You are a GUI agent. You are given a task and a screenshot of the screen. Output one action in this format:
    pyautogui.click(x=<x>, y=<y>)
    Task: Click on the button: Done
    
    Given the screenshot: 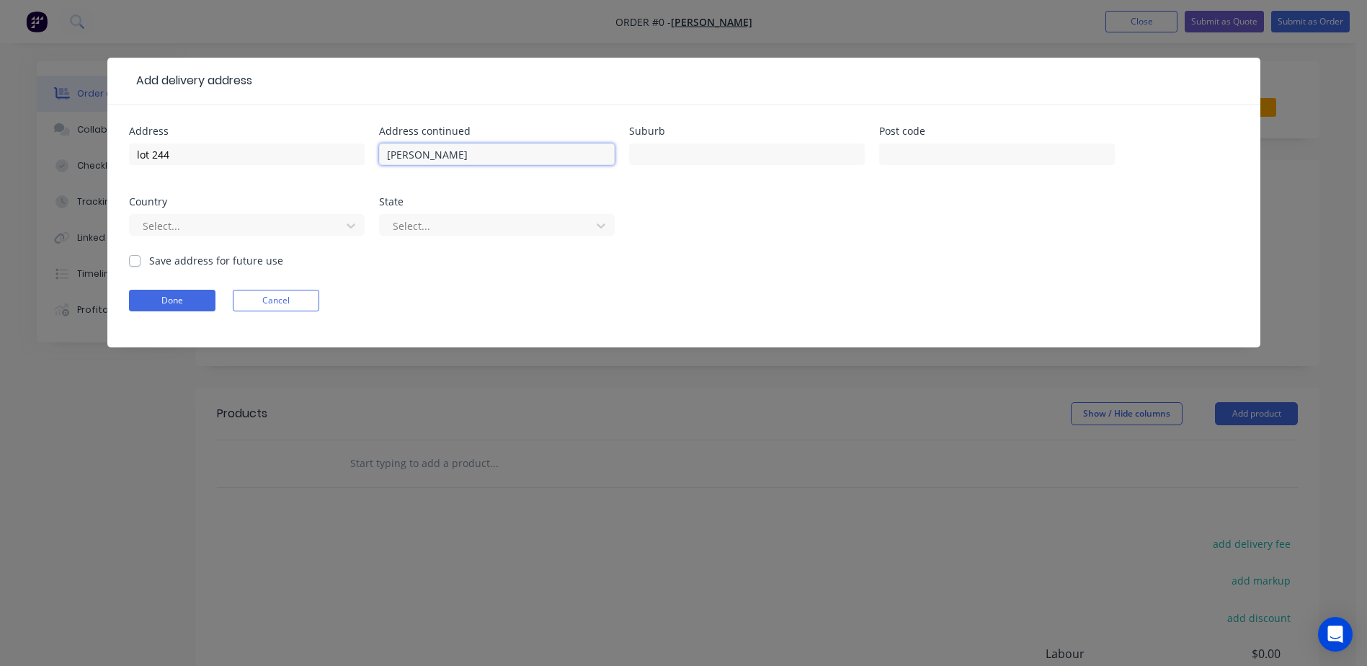 What is the action you would take?
    pyautogui.click(x=172, y=300)
    